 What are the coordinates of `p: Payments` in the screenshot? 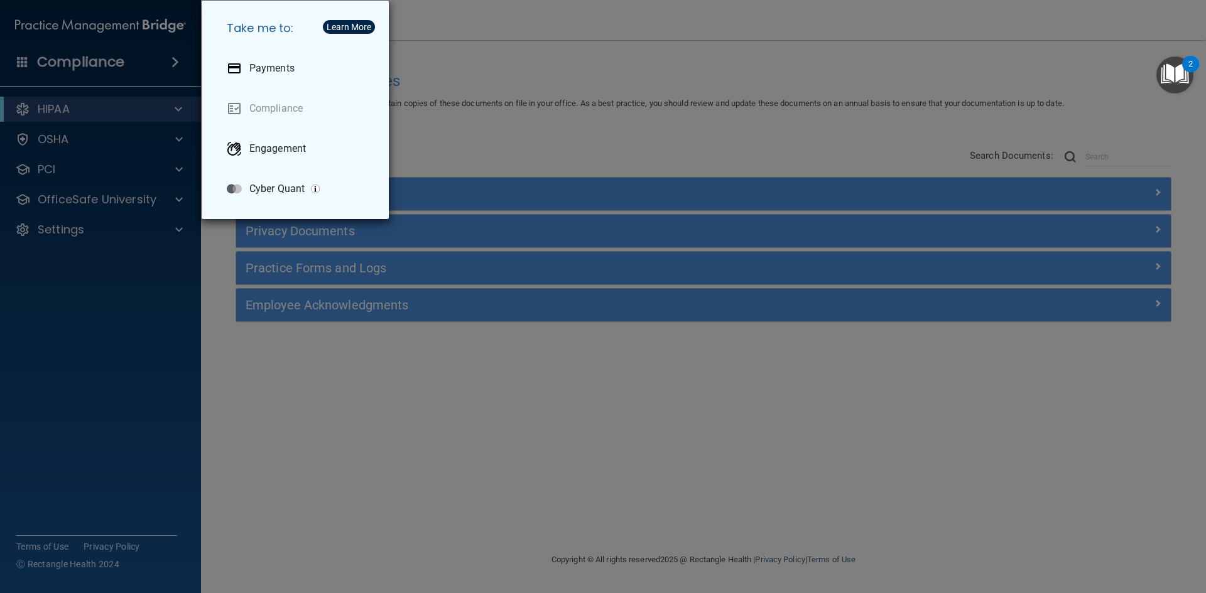 It's located at (272, 68).